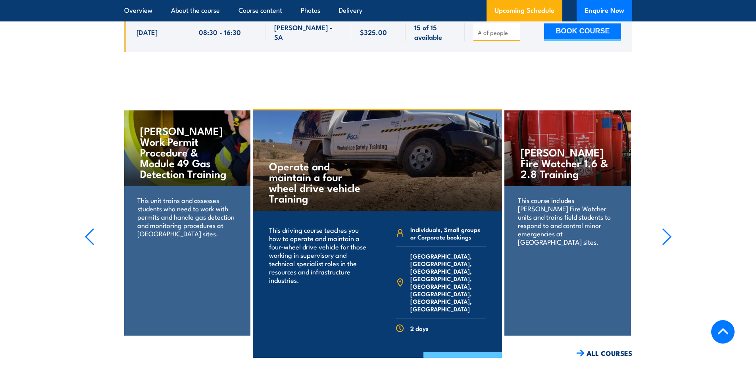 The width and height of the screenshot is (756, 365). Describe the element at coordinates (604, 353) in the screenshot. I see `a: ALL COURSES` at that location.